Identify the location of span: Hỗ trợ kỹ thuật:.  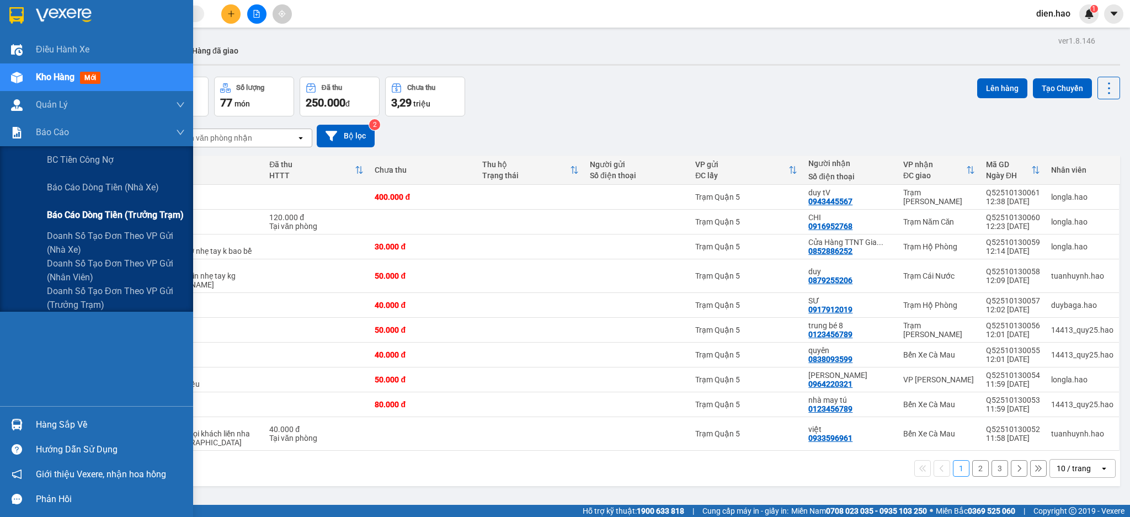
(634, 511).